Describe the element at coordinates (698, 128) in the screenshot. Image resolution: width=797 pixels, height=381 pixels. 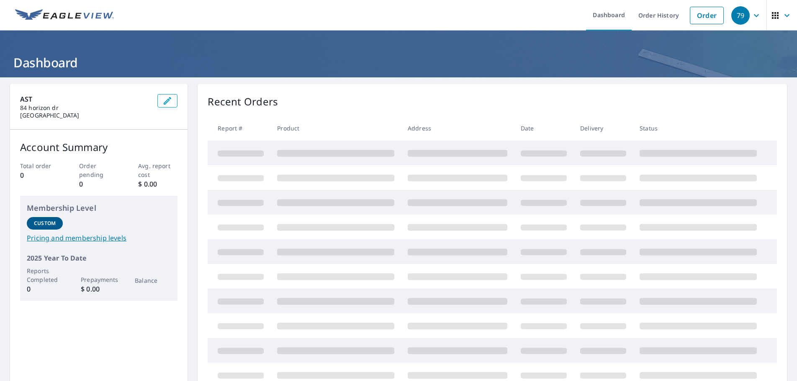
I see `th: Status` at that location.